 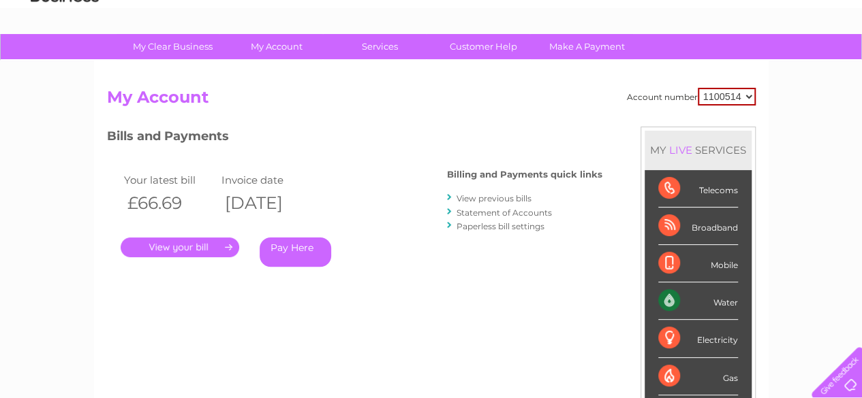 What do you see at coordinates (295, 252) in the screenshot?
I see `a: Pay Here` at bounding box center [295, 252].